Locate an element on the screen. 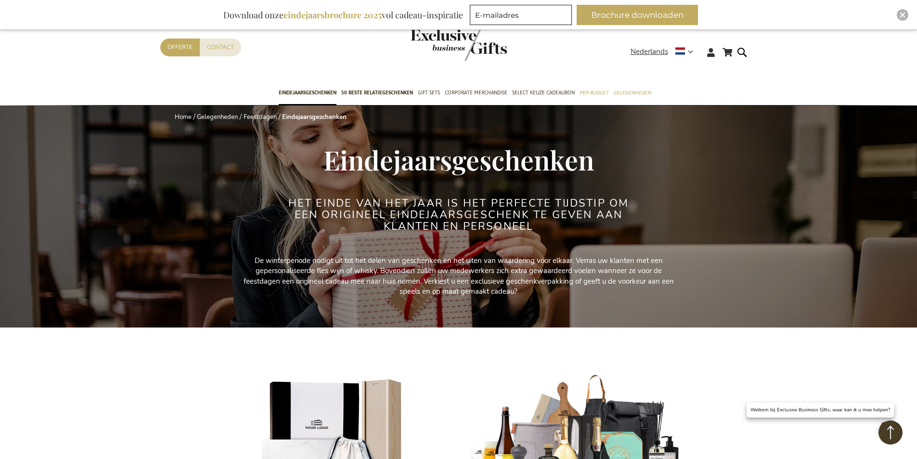 The image size is (917, 459). img: Exclusive Business gifts logo is located at coordinates (459, 45).